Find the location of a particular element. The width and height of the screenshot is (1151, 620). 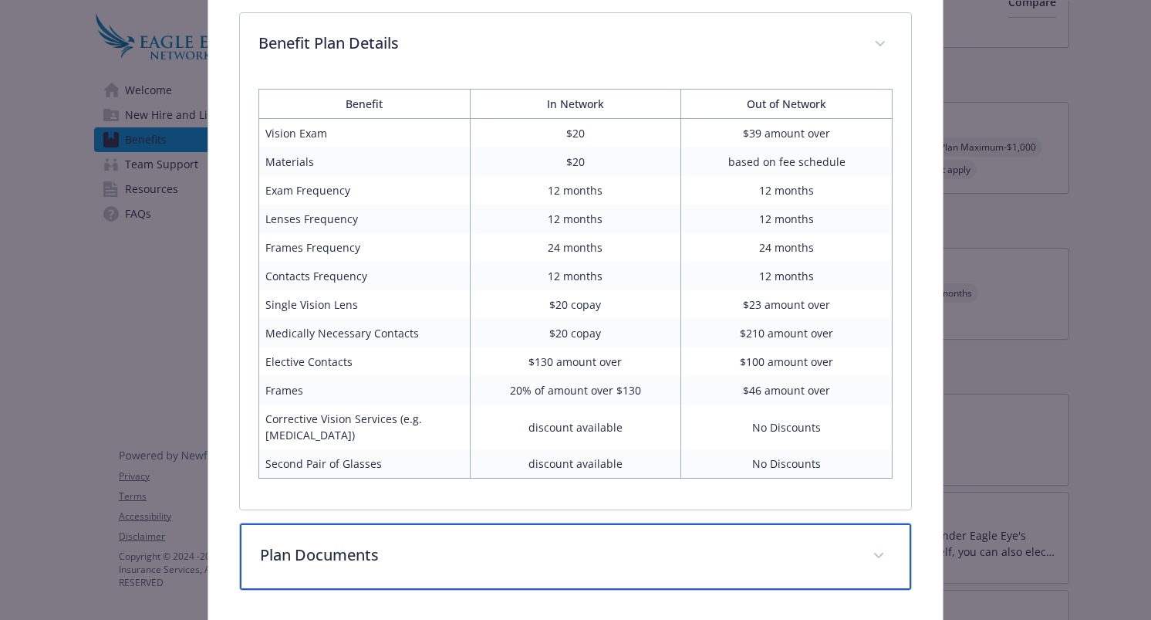

td: Second Pair of Glasses is located at coordinates (364, 464).